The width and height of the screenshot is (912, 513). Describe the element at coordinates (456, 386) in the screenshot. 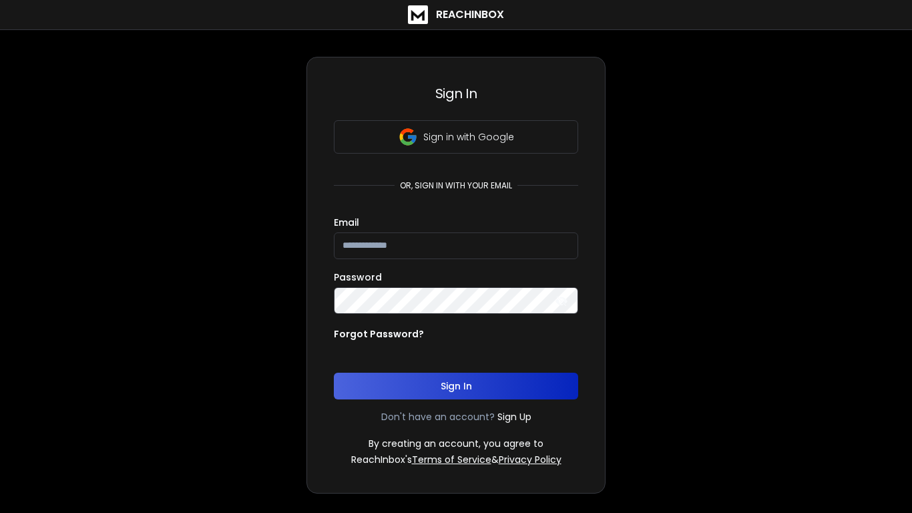

I see `button: Sign In` at that location.